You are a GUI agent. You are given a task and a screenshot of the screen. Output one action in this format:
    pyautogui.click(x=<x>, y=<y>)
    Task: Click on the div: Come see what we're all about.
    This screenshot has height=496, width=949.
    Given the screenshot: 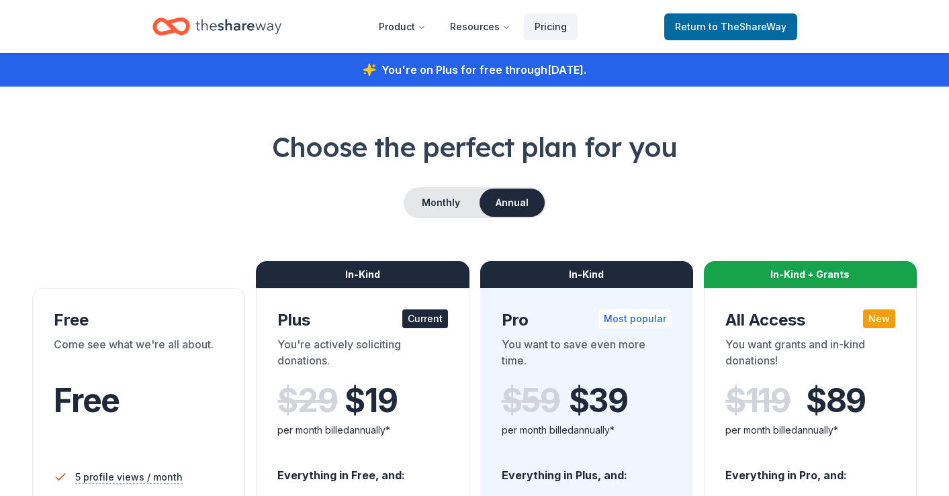 What is the action you would take?
    pyautogui.click(x=138, y=355)
    